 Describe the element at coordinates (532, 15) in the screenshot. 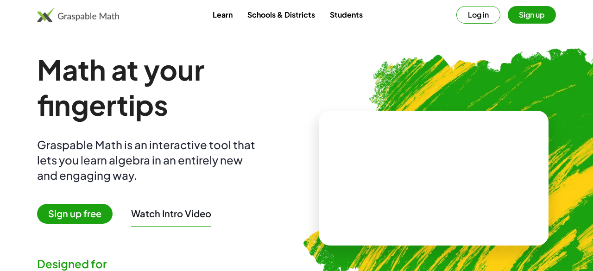

I see `button: Sign up` at that location.